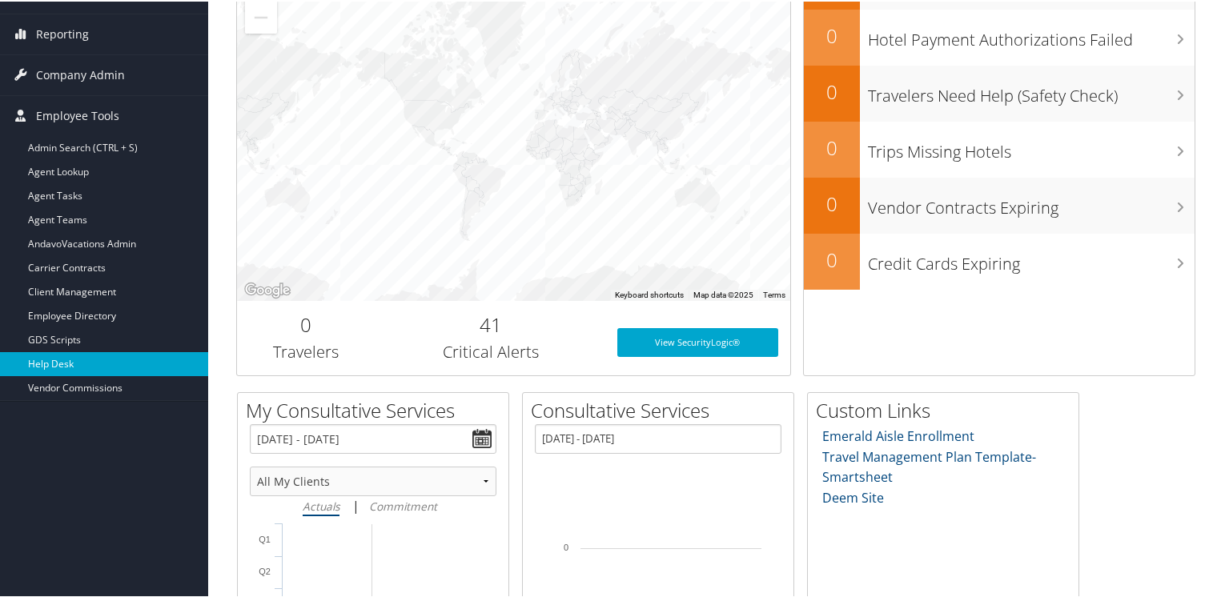 This screenshot has width=1217, height=597. Describe the element at coordinates (999, 92) in the screenshot. I see `a: 0Travelers Need Help (Safety Check)` at that location.